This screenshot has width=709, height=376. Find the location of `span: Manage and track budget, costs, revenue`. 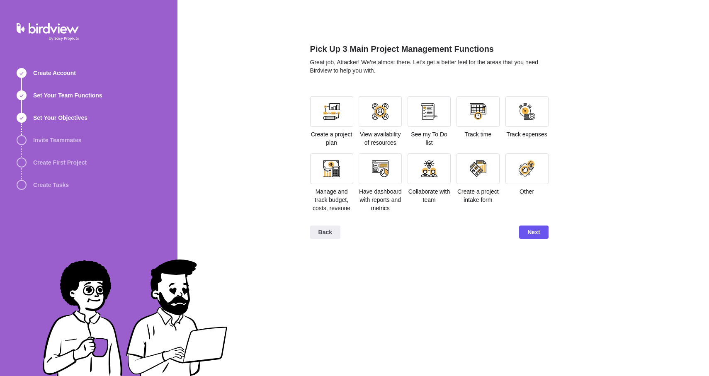

span: Manage and track budget, costs, revenue is located at coordinates (331, 200).